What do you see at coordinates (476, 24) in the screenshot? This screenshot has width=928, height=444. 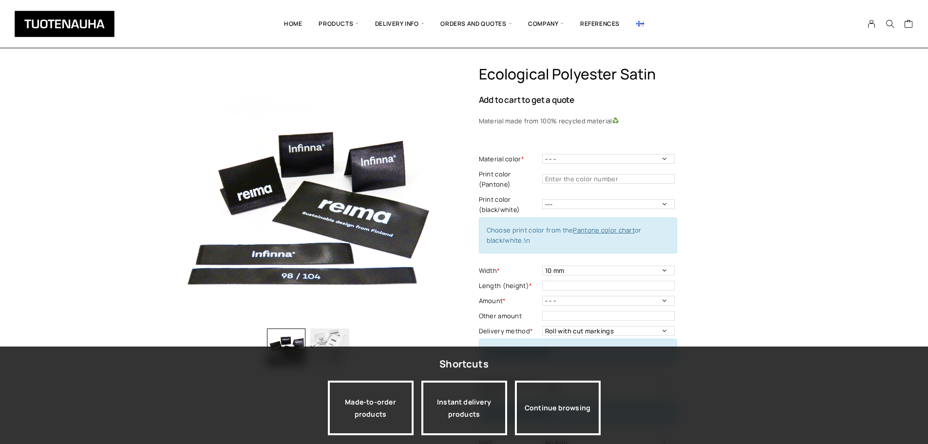 I see `span: Orders and quotes` at bounding box center [476, 24].